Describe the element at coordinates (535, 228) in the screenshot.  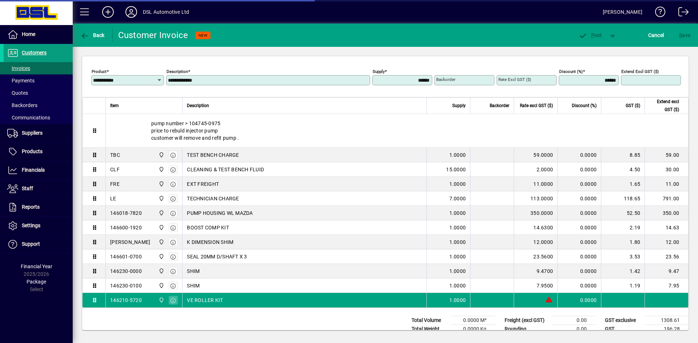
I see `div: 14.6300` at that location.